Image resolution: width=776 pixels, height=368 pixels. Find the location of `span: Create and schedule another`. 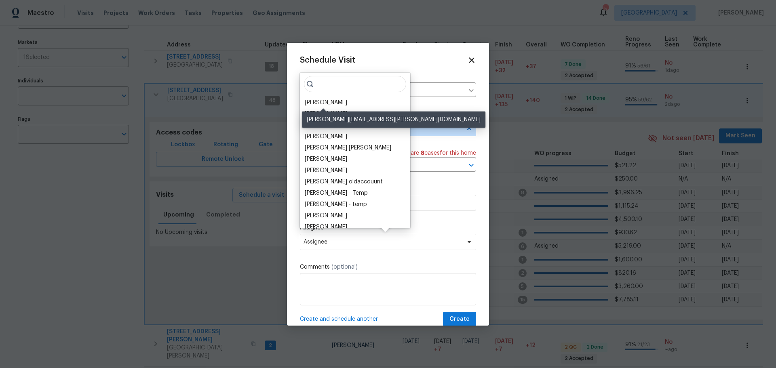

span: Create and schedule another is located at coordinates (339, 319).